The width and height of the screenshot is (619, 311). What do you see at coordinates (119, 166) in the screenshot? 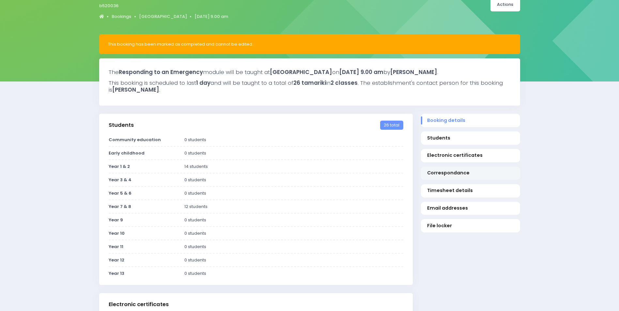
I see `strong: Year 1 & 2` at bounding box center [119, 166].